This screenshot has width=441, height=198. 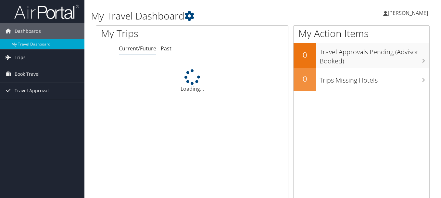 What do you see at coordinates (27, 74) in the screenshot?
I see `span: Book Travel` at bounding box center [27, 74].